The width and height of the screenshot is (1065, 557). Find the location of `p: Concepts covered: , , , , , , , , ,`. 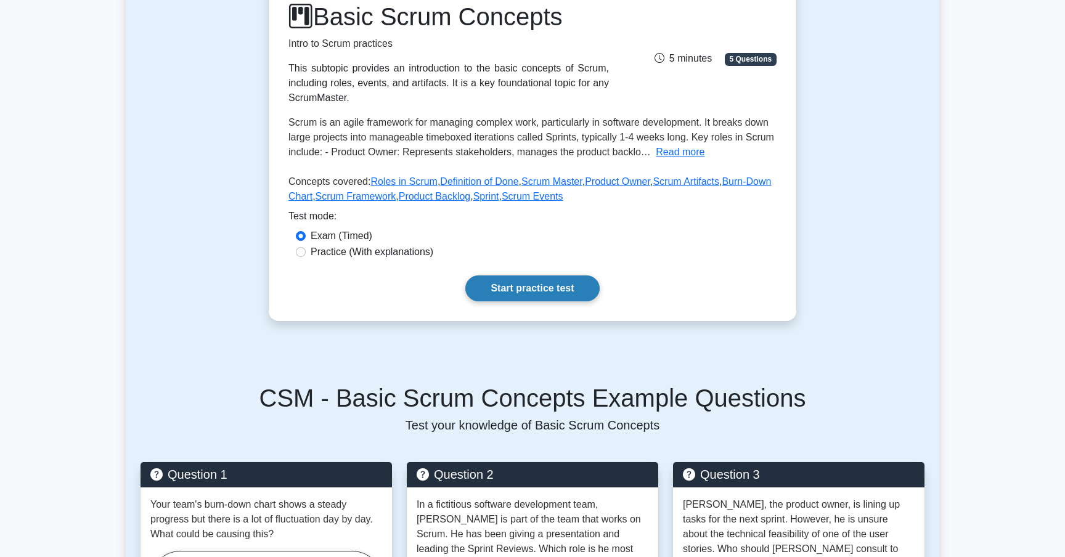

p: Concepts covered: , , , , , , , , , is located at coordinates (533, 192).